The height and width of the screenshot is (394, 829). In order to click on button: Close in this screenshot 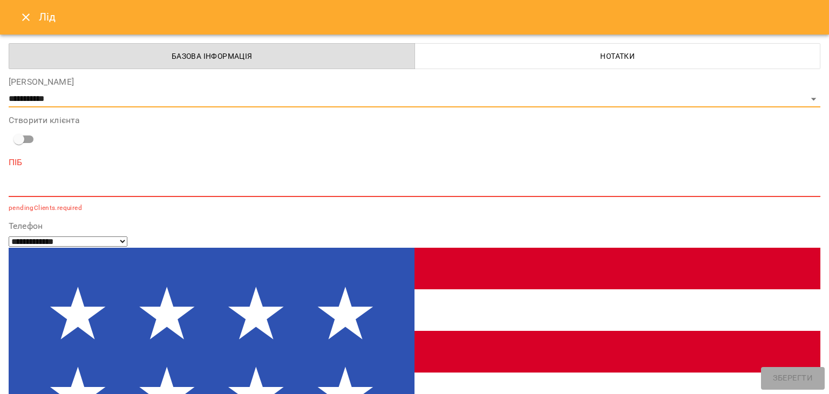, I will do `click(26, 17)`.